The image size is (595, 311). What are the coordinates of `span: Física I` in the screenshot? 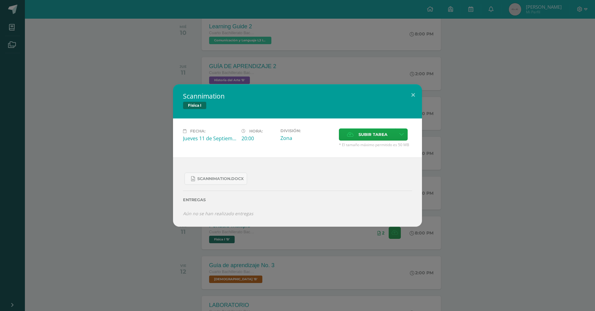 It's located at (194, 105).